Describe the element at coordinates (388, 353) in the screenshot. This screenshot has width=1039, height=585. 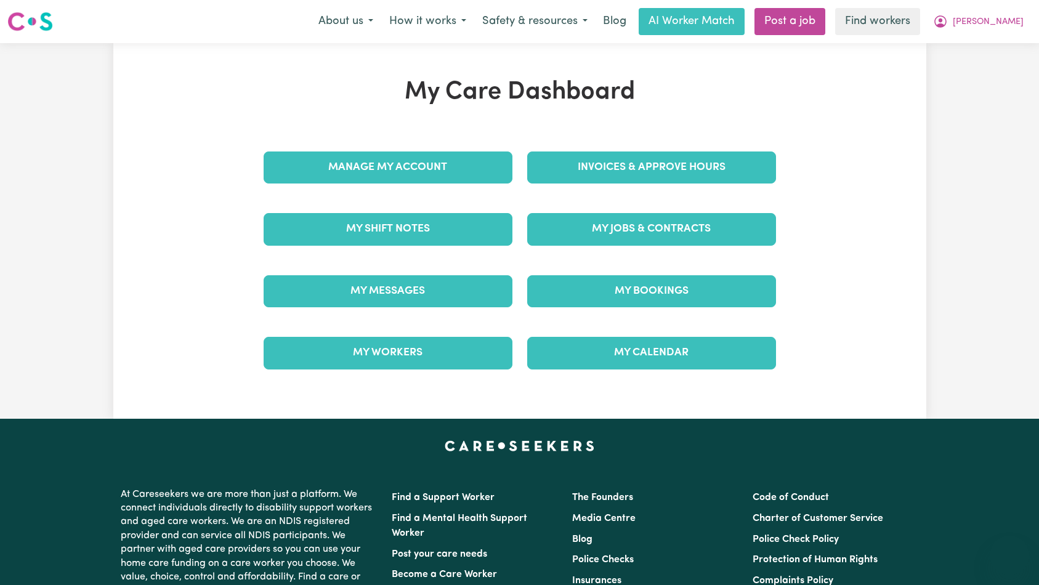
I see `a: My Workers` at that location.